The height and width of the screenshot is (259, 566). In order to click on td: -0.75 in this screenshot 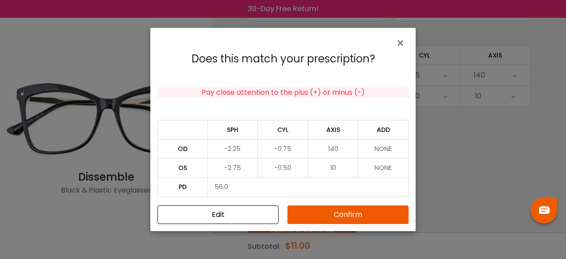, I will do `click(283, 148)`.